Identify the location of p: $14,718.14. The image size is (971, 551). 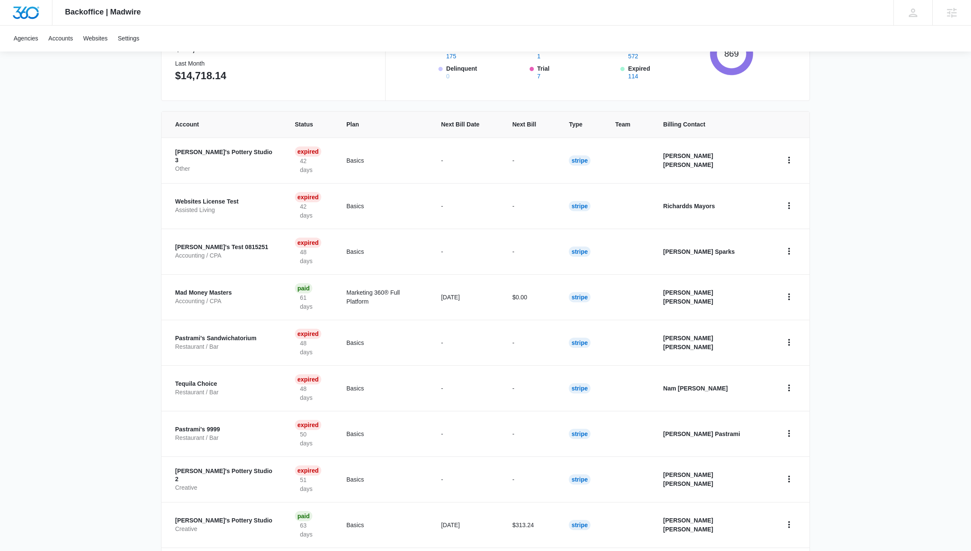
(201, 76).